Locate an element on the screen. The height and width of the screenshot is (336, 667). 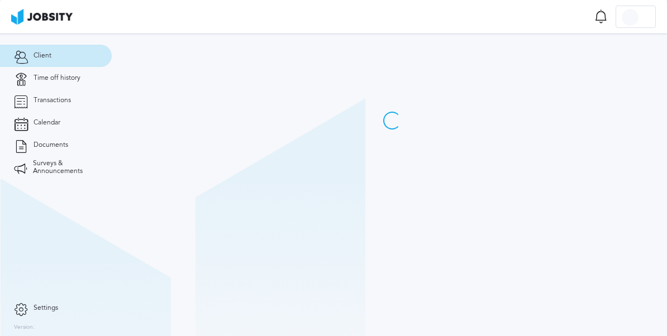
span: Calendar is located at coordinates (47, 123).